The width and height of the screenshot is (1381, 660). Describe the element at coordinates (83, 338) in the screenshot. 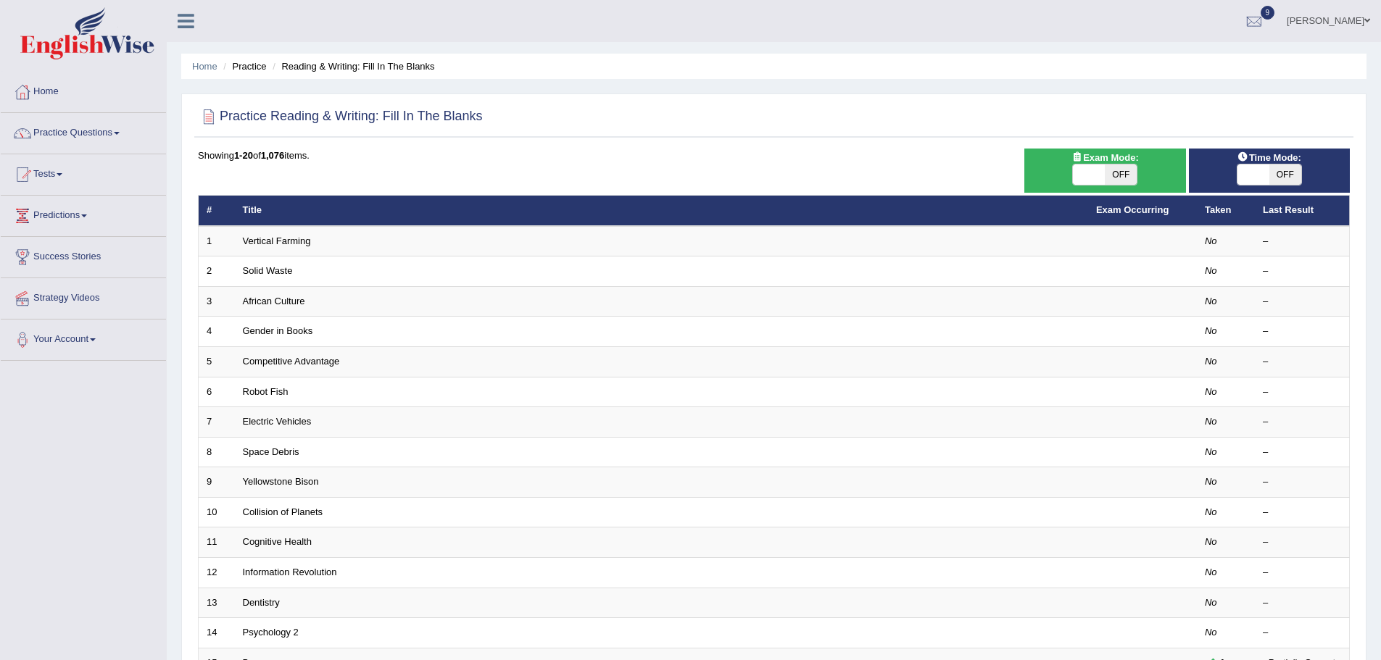

I see `a: Your Account` at that location.